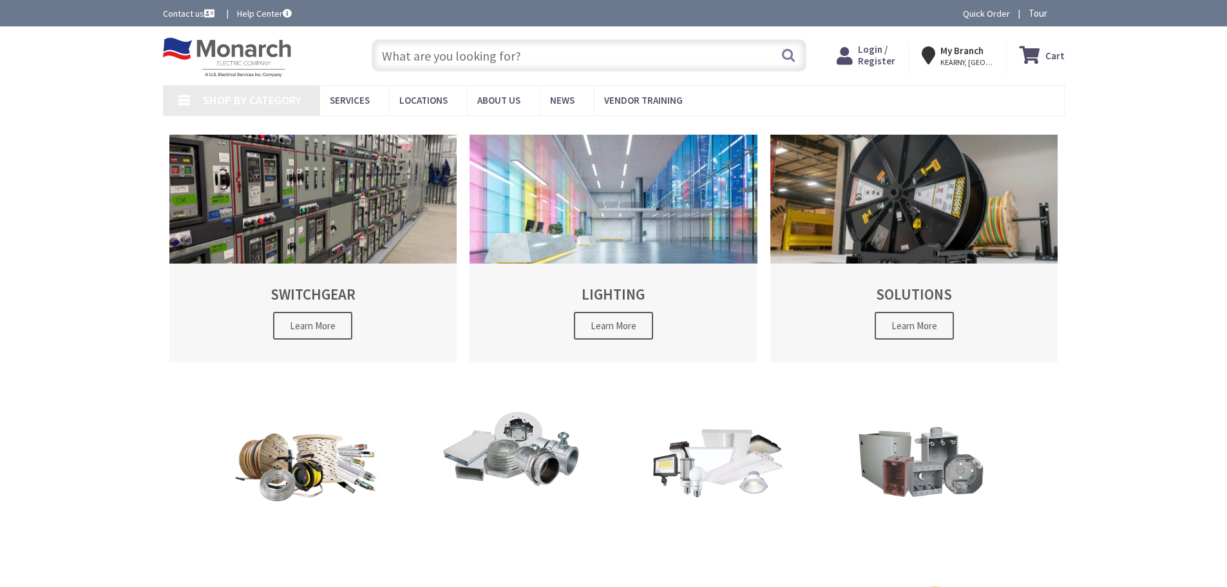 The image size is (1227, 587). Describe the element at coordinates (716, 490) in the screenshot. I see `a: Lighting Shop` at that location.